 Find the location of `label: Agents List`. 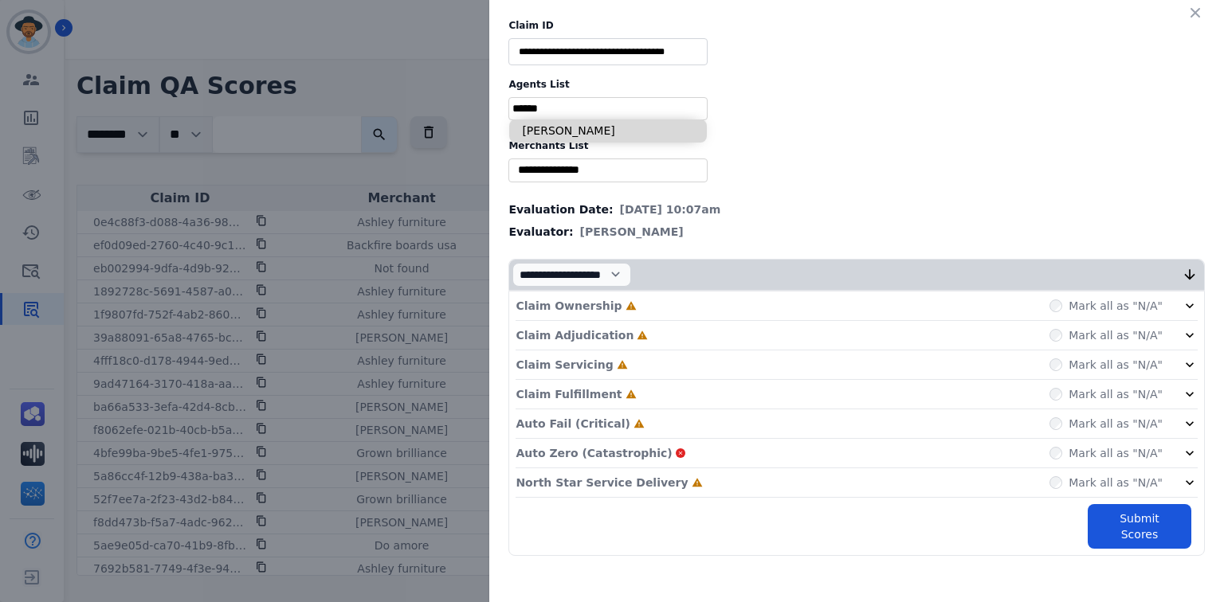

label: Agents List is located at coordinates (857, 84).